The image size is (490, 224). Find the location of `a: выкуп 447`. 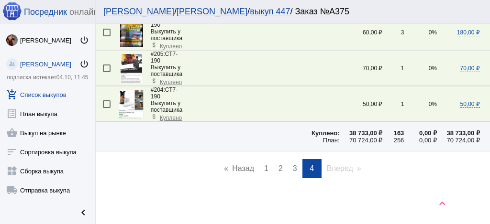

a: выкуп 447 is located at coordinates (270, 11).